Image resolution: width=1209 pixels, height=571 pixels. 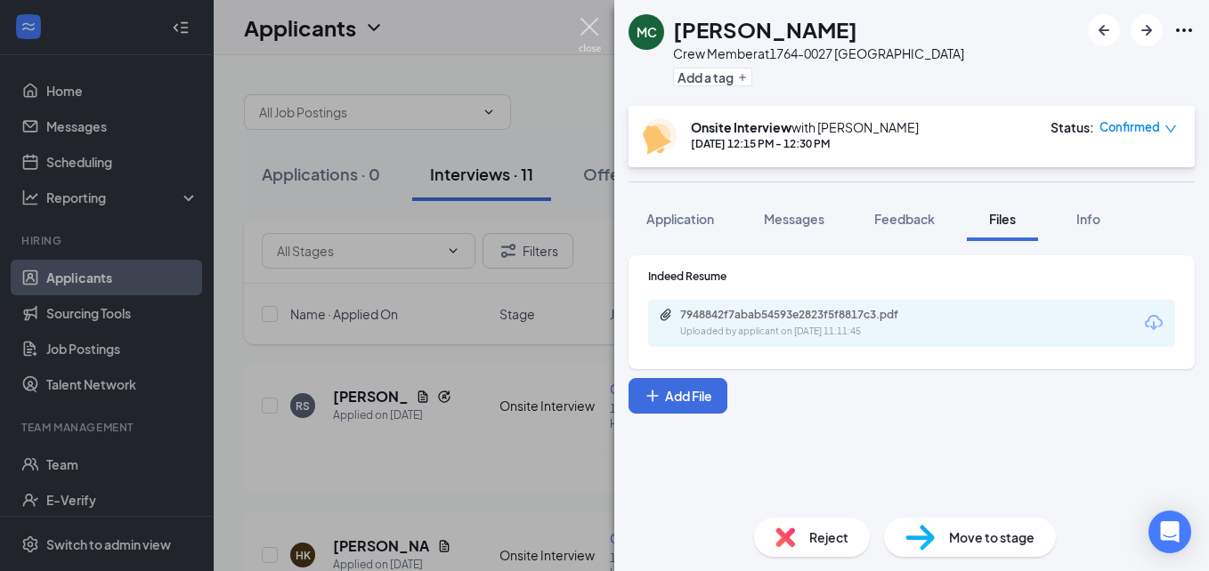 I want to click on b: Onsite Interview, so click(x=740, y=127).